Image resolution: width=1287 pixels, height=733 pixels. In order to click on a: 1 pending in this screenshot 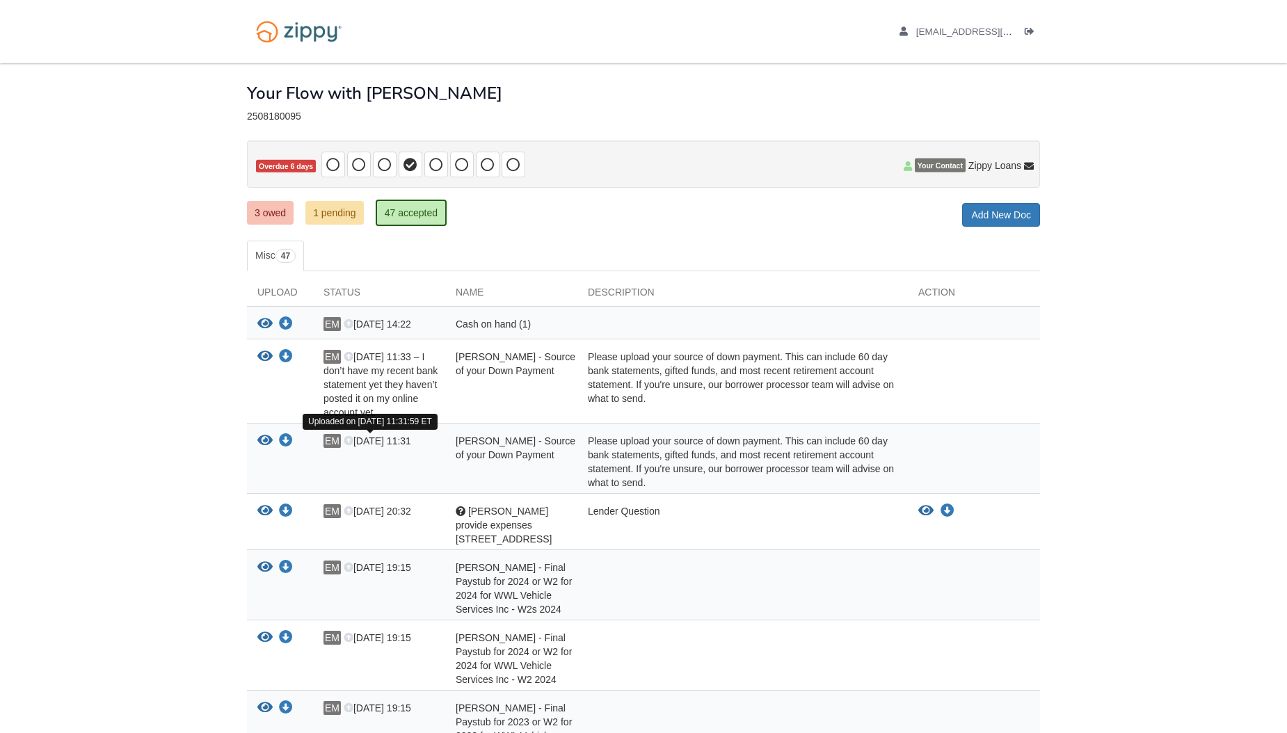, I will do `click(335, 213)`.